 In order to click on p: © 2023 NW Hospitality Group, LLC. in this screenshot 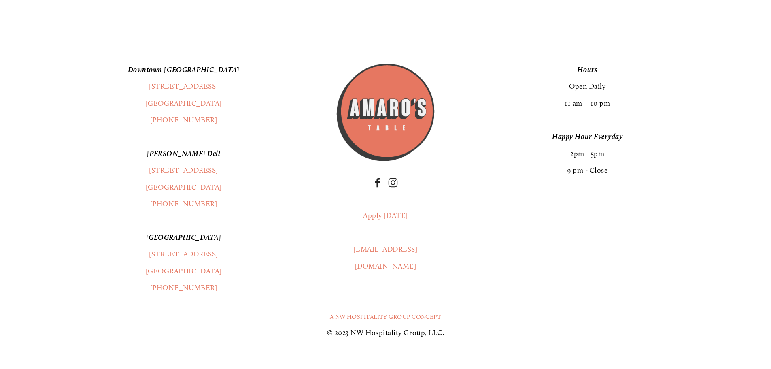, I will do `click(385, 332)`.